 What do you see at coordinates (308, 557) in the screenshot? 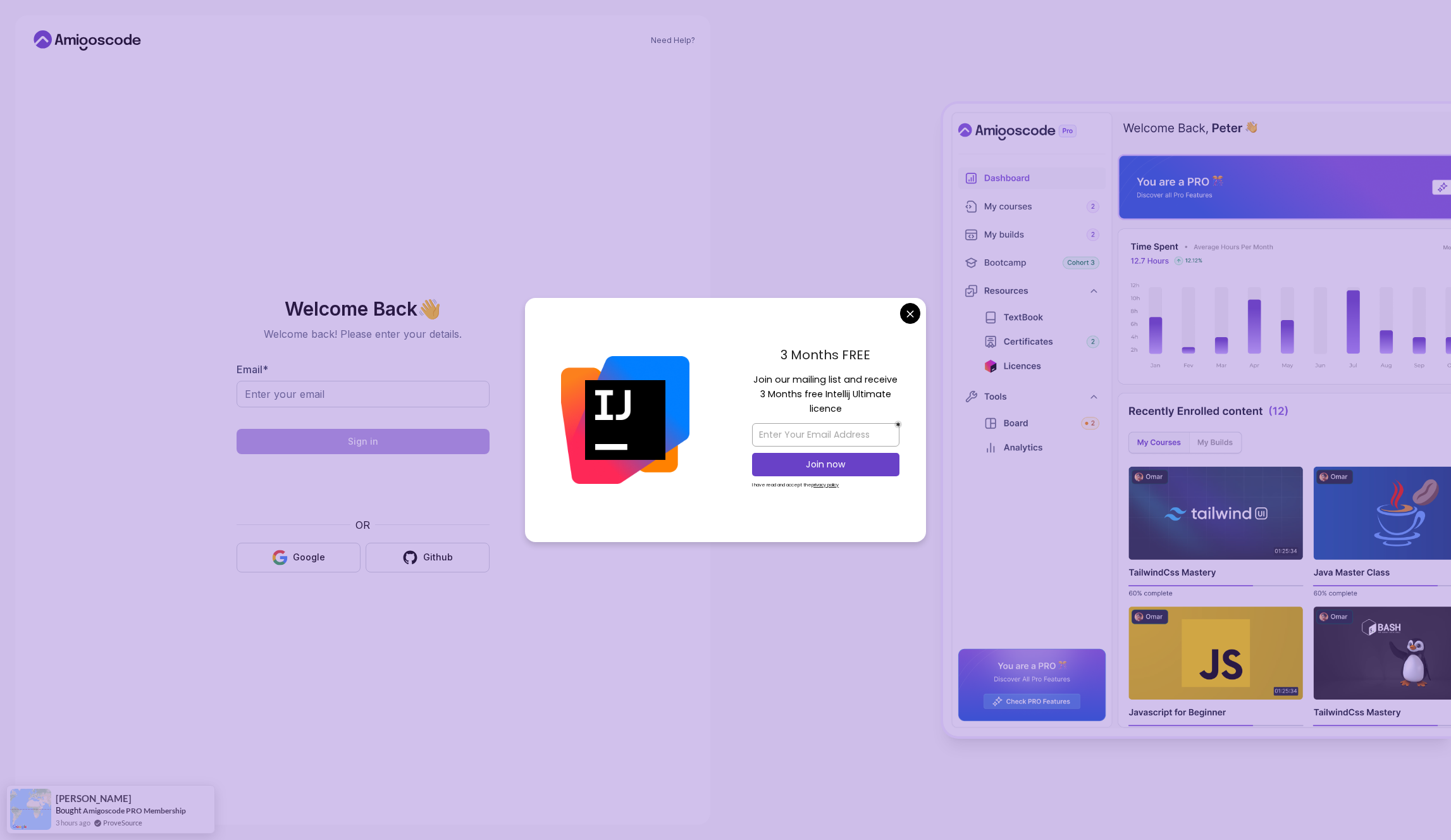
I see `div: Google` at bounding box center [308, 557].